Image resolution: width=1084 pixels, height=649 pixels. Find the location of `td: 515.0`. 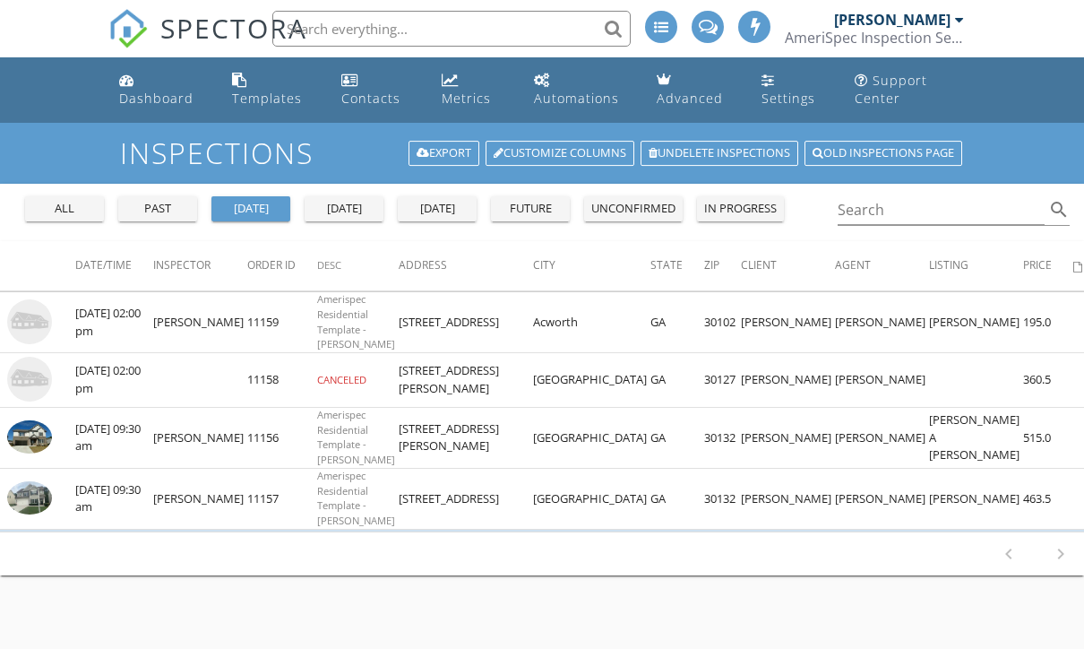

td: 515.0 is located at coordinates (1048, 437).